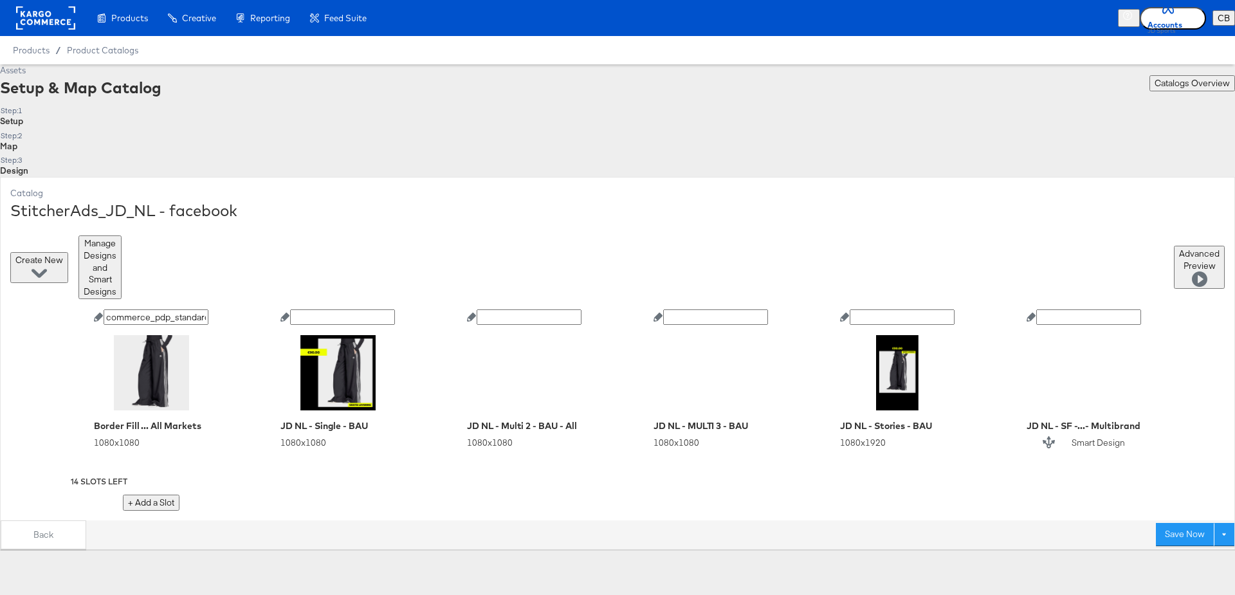 This screenshot has height=595, width=1235. I want to click on button: Back, so click(43, 535).